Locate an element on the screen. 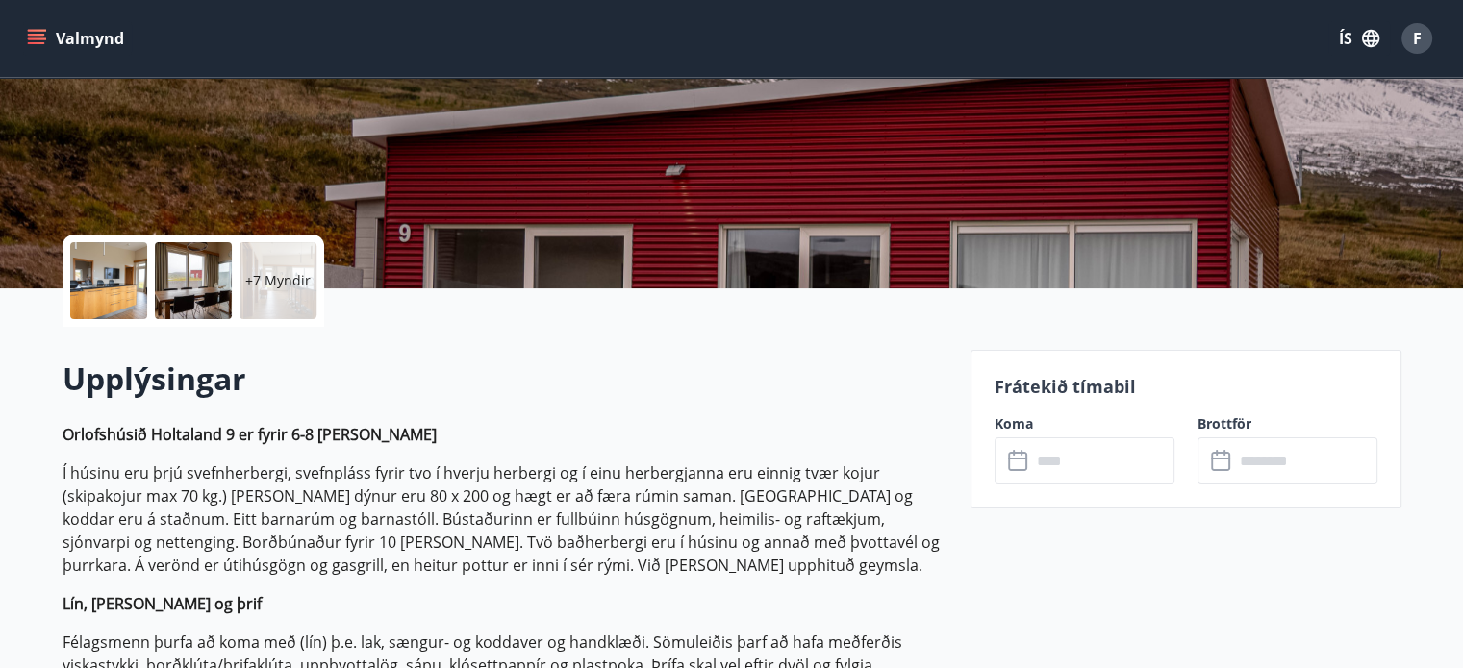  label: Brottför is located at coordinates (1287, 424).